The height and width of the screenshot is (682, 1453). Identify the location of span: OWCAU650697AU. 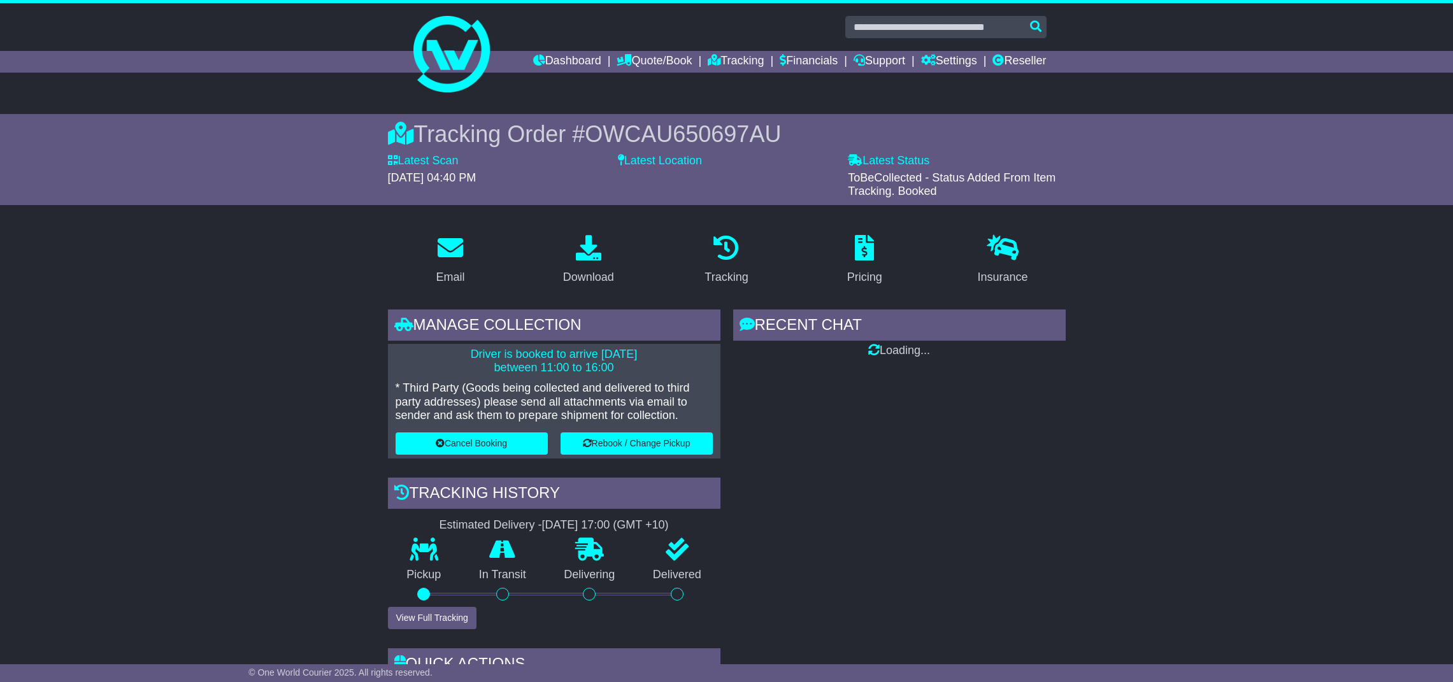
(683, 134).